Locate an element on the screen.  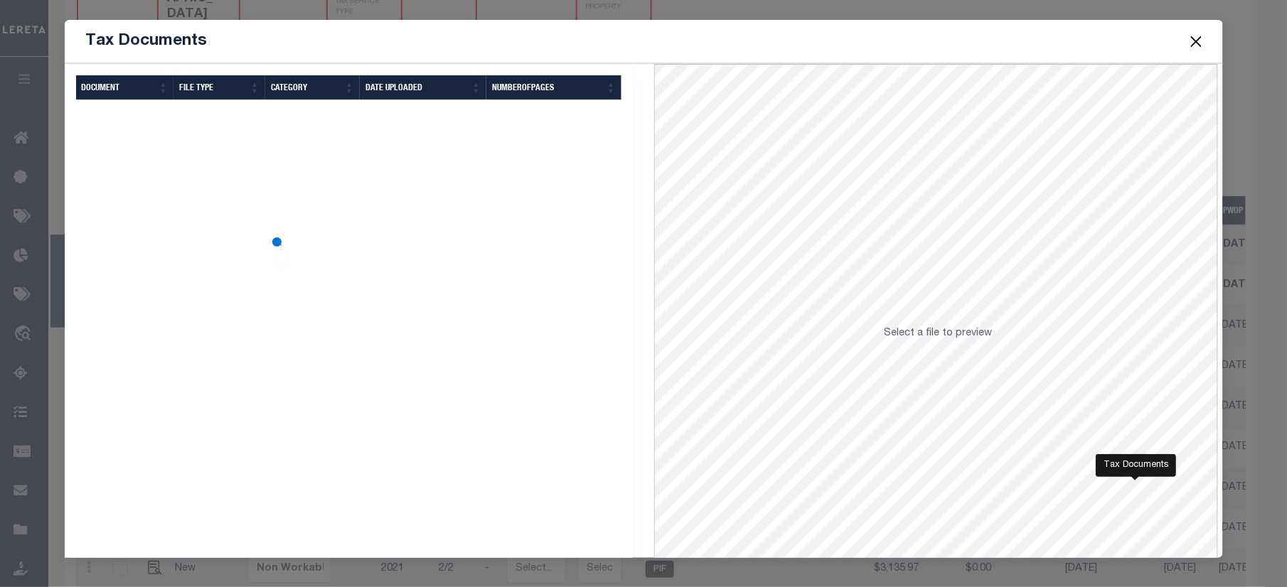
h5: Tax Documents is located at coordinates (146, 41).